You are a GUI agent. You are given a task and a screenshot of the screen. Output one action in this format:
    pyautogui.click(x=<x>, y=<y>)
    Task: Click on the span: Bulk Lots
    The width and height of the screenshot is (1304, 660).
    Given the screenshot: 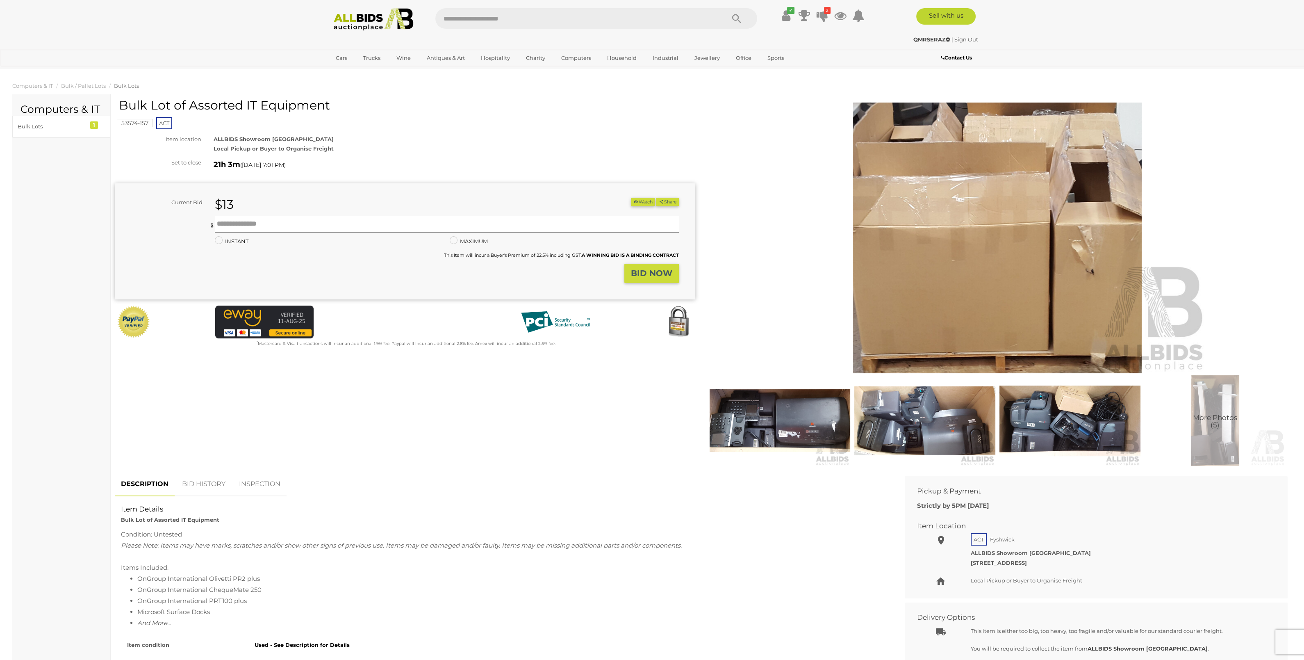 What is the action you would take?
    pyautogui.click(x=126, y=86)
    